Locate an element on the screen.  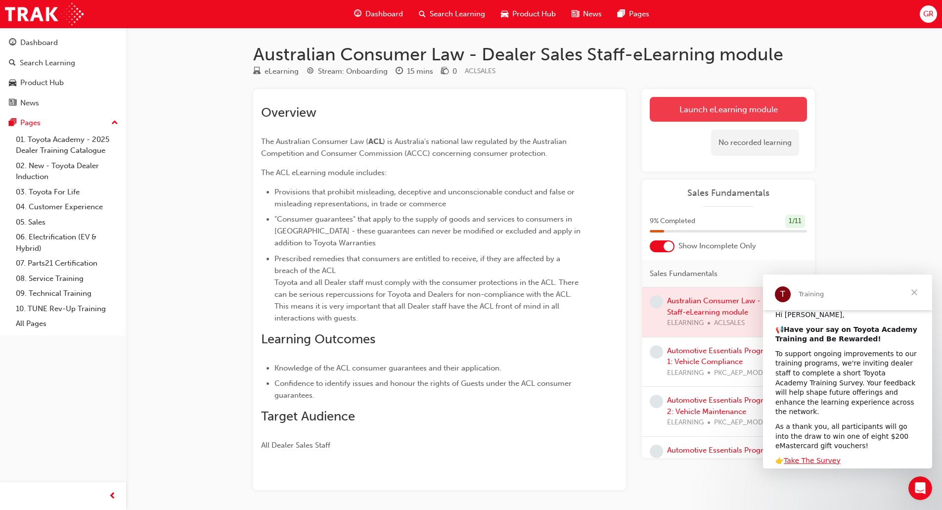
span: Pages is located at coordinates (639, 14).